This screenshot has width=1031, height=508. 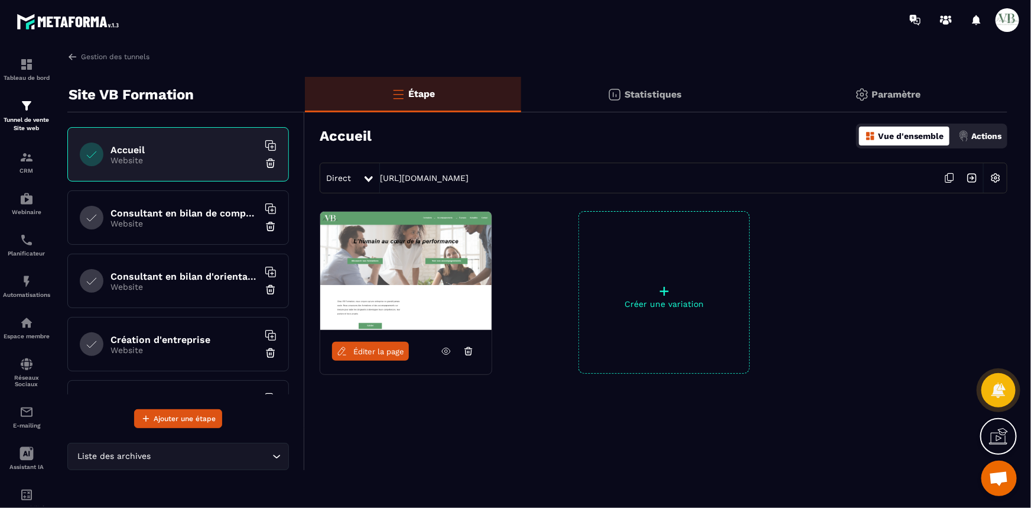 I want to click on a: automationsautomationsWebinaire, so click(x=27, y=203).